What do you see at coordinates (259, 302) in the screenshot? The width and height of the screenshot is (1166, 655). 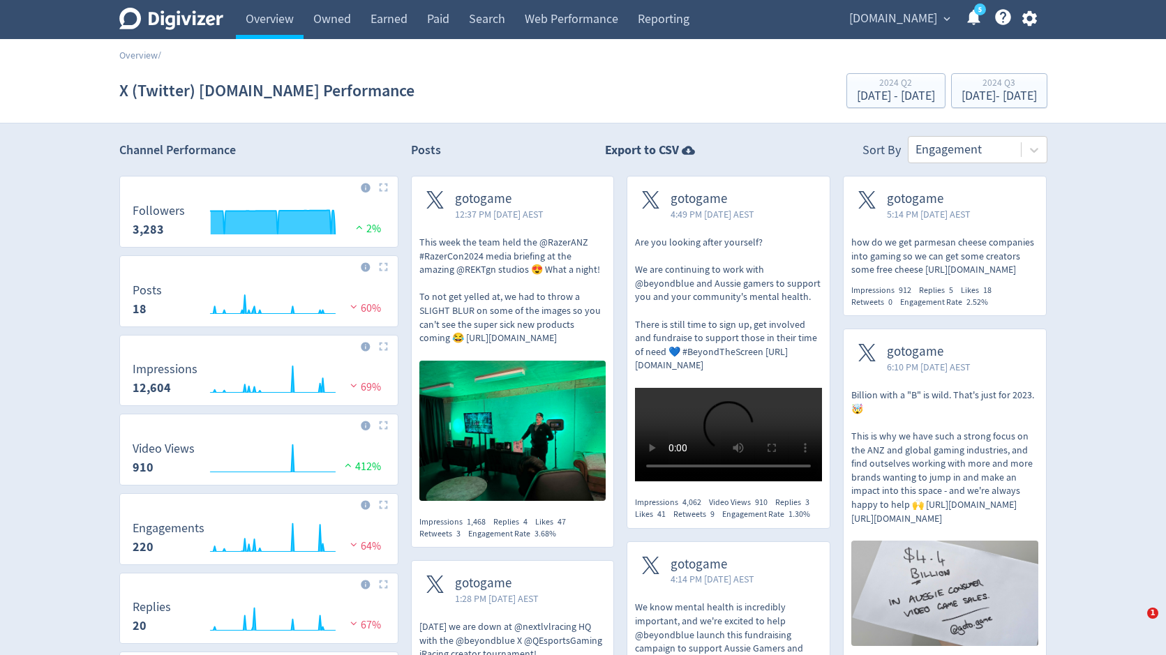 I see `svg: Posts 18` at bounding box center [259, 302].